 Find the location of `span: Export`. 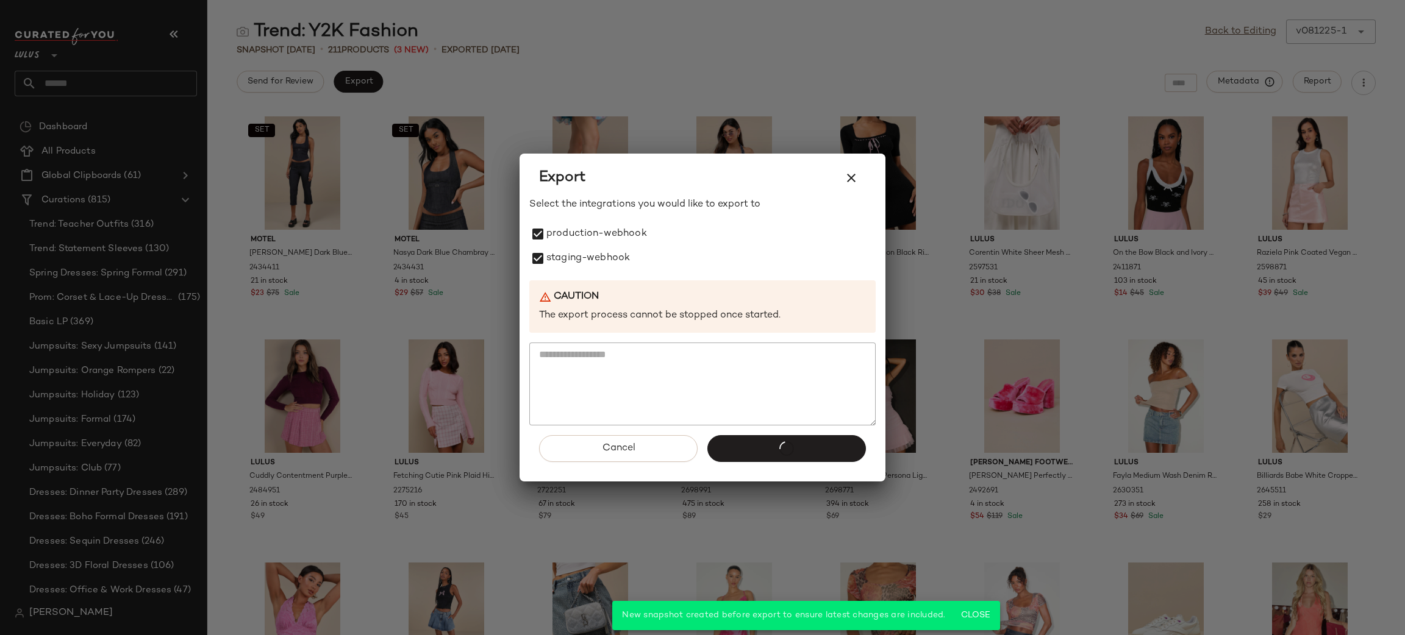

span: Export is located at coordinates (562, 178).